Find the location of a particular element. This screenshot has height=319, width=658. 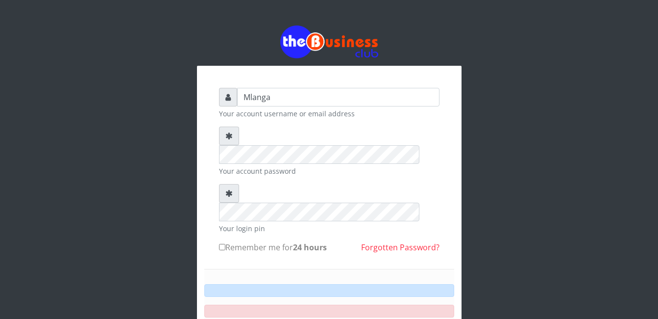

b: 24 hours is located at coordinates (310, 247).